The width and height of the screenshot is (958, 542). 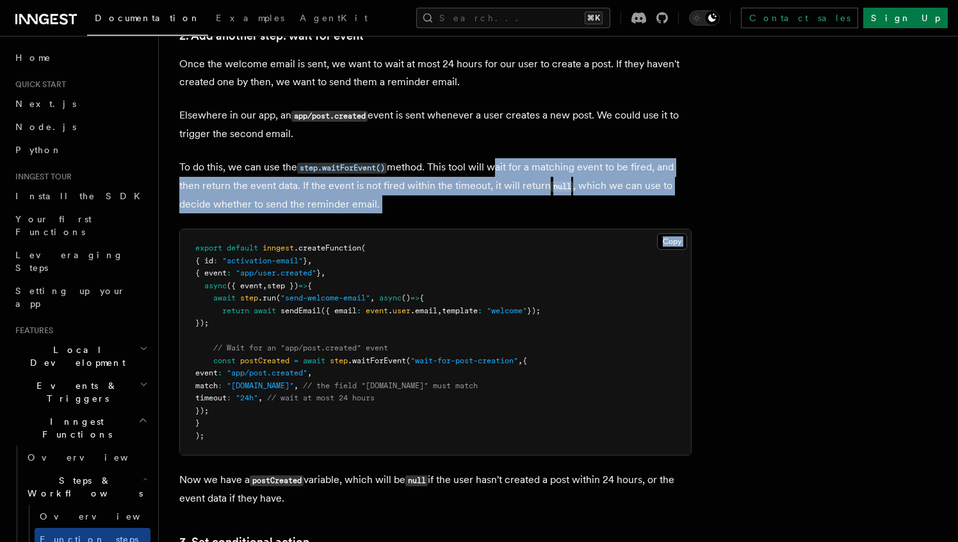 What do you see at coordinates (80, 150) in the screenshot?
I see `a: Python` at bounding box center [80, 150].